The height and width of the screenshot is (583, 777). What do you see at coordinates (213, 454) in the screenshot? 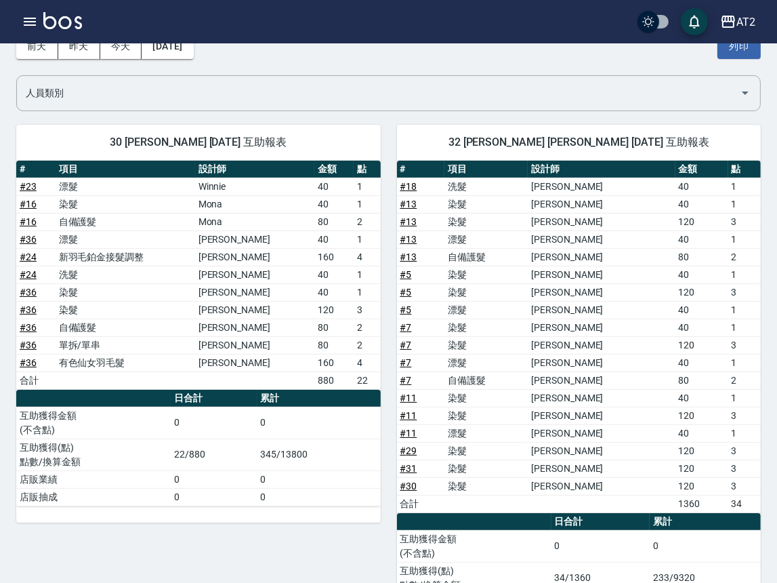
I see `td: 22/880` at bounding box center [213, 454].